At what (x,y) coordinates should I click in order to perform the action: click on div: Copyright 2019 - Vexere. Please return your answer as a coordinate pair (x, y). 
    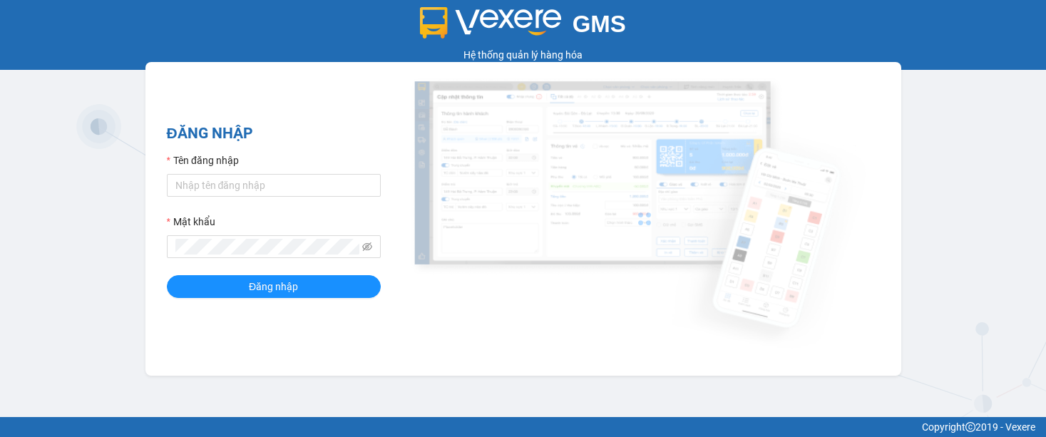
    Looking at the image, I should click on (523, 427).